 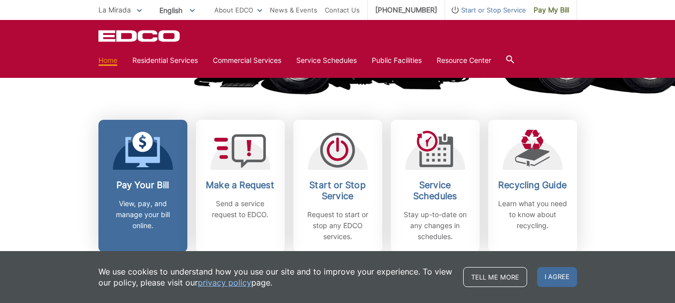 What do you see at coordinates (533, 186) in the screenshot?
I see `a: Recycling Guide Learn what you need to know about recycling.` at bounding box center [533, 186].